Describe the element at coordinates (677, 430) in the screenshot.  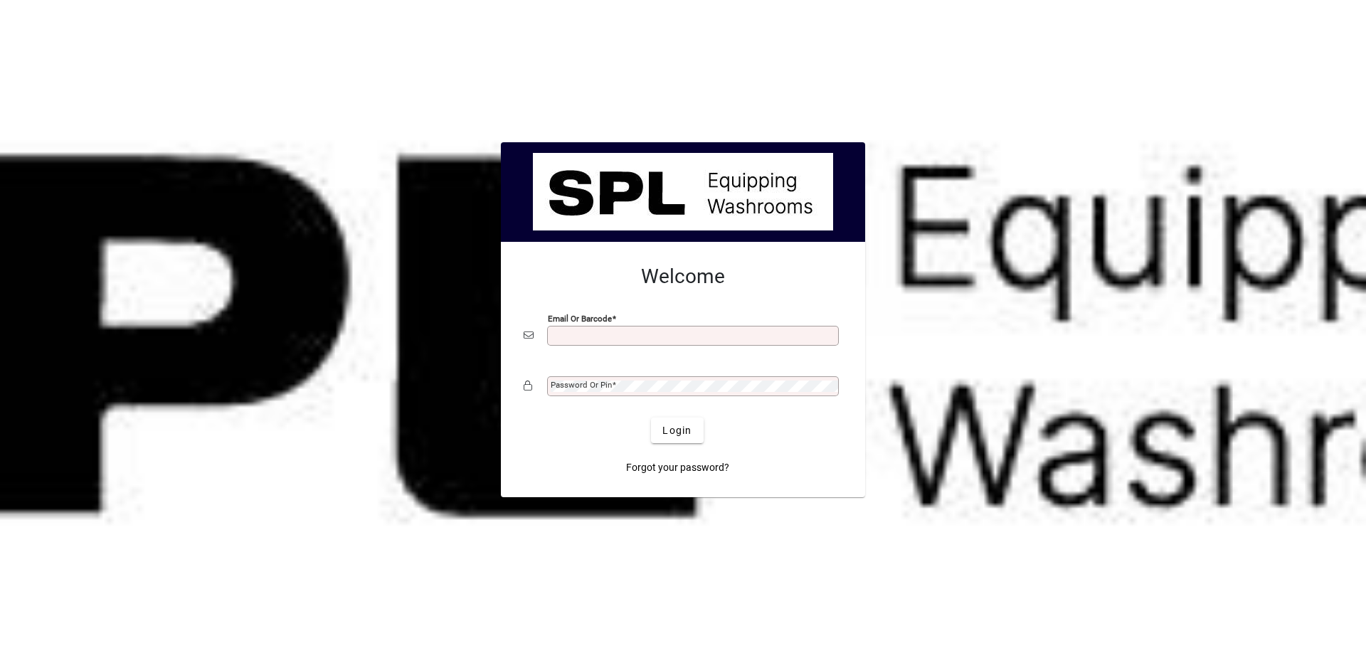
I see `span: Login` at that location.